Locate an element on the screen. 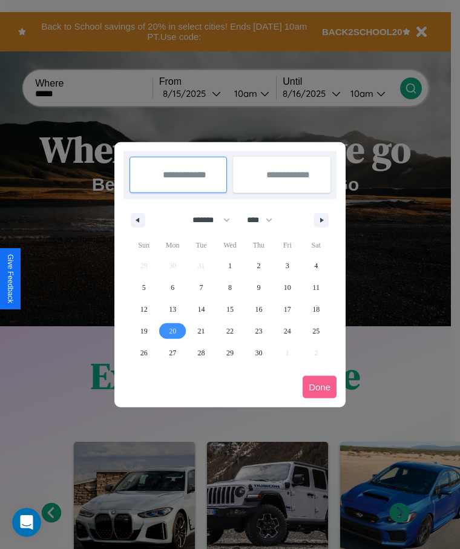 The width and height of the screenshot is (460, 549). span: 1 is located at coordinates (230, 266).